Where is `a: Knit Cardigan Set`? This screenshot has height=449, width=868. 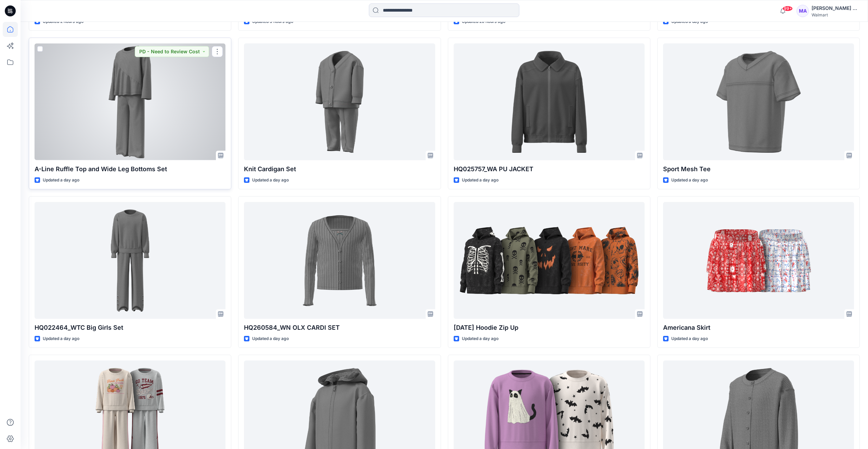 a: Knit Cardigan Set is located at coordinates (339, 102).